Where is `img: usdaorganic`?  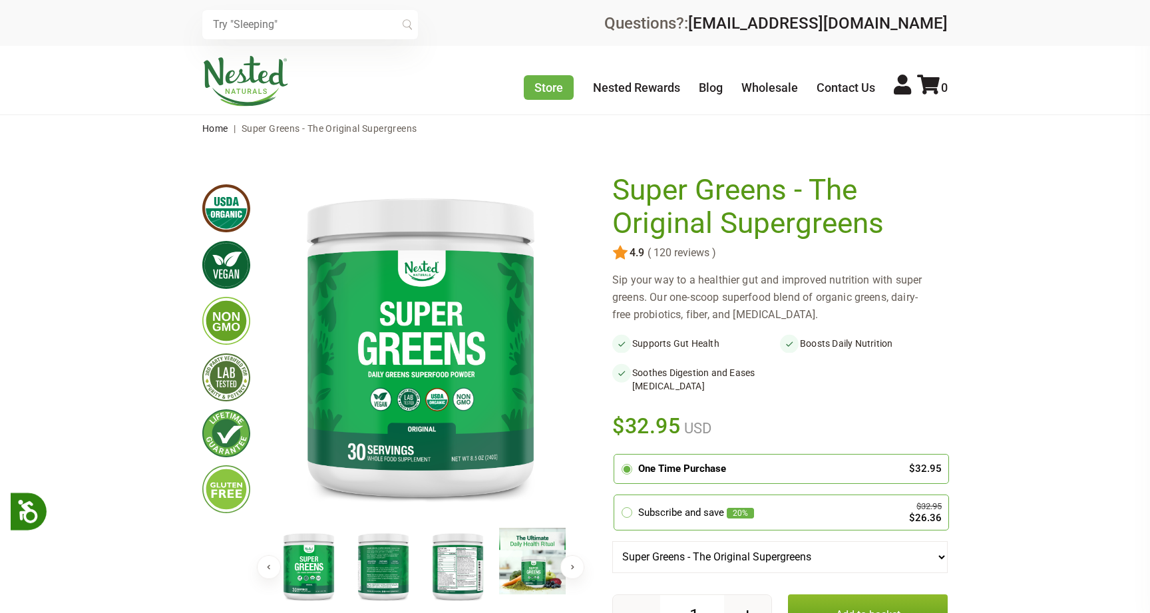 img: usdaorganic is located at coordinates (226, 208).